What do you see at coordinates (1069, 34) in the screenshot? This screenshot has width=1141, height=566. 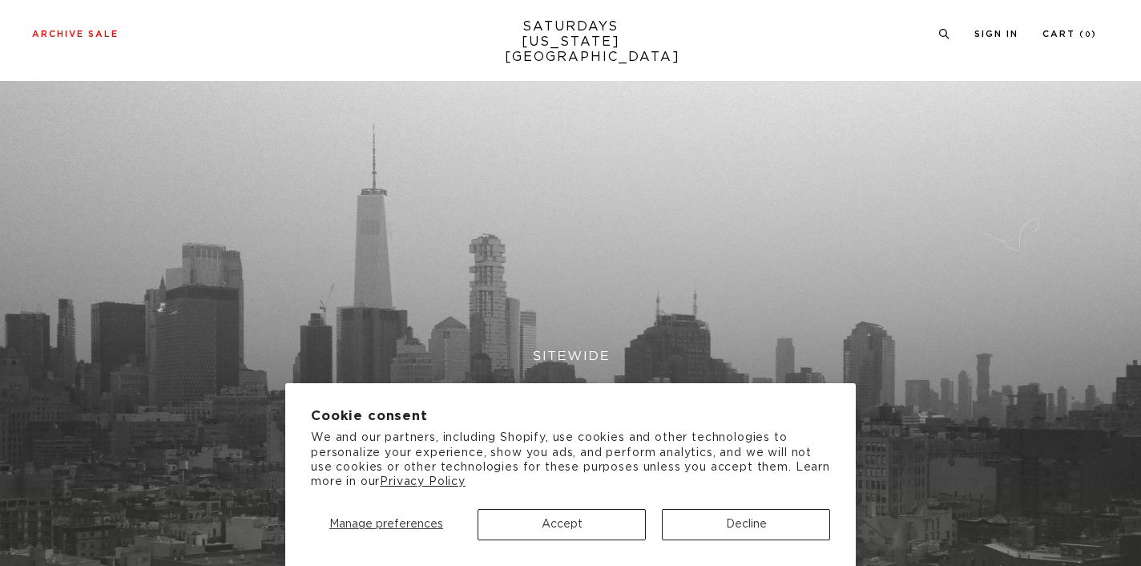 I see `a: Cart (0)` at bounding box center [1069, 34].